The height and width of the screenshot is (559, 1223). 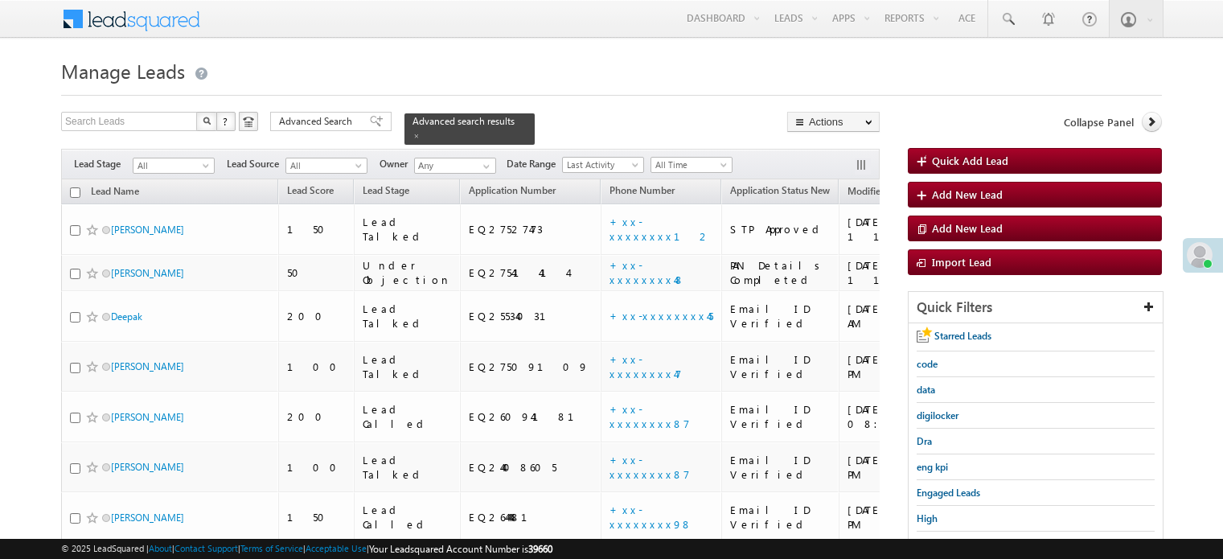 What do you see at coordinates (531, 367) in the screenshot?
I see `div: EQ27509109` at bounding box center [531, 367].